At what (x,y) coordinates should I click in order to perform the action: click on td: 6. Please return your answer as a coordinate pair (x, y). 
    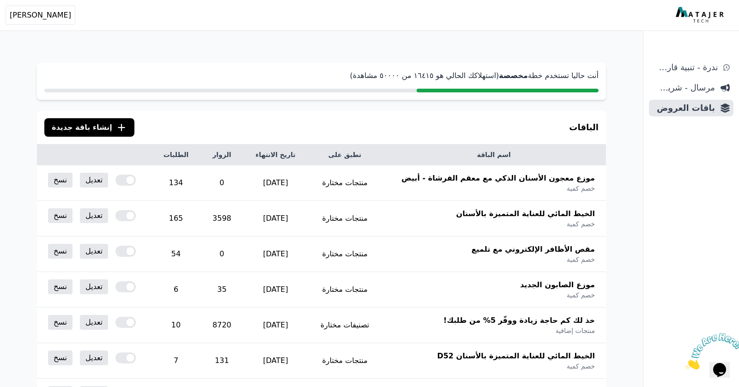
    Looking at the image, I should click on (176, 290).